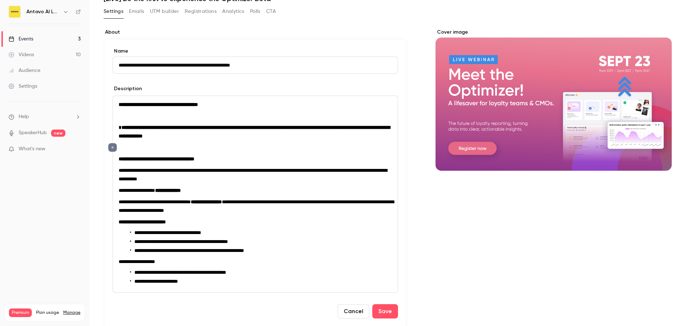  I want to click on section: Cover image, so click(554, 99).